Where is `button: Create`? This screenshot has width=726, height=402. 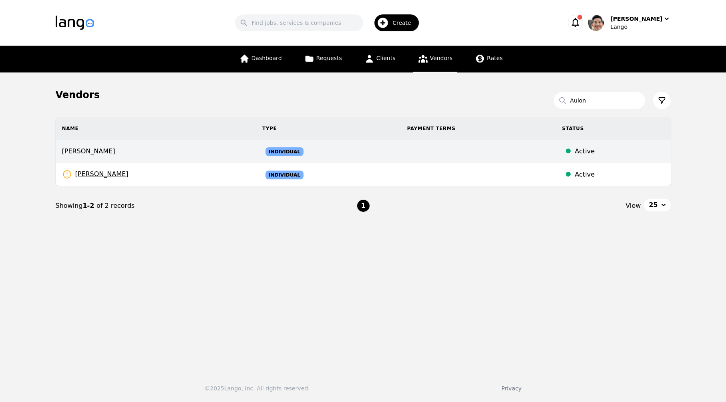
button: Create is located at coordinates (393, 23).